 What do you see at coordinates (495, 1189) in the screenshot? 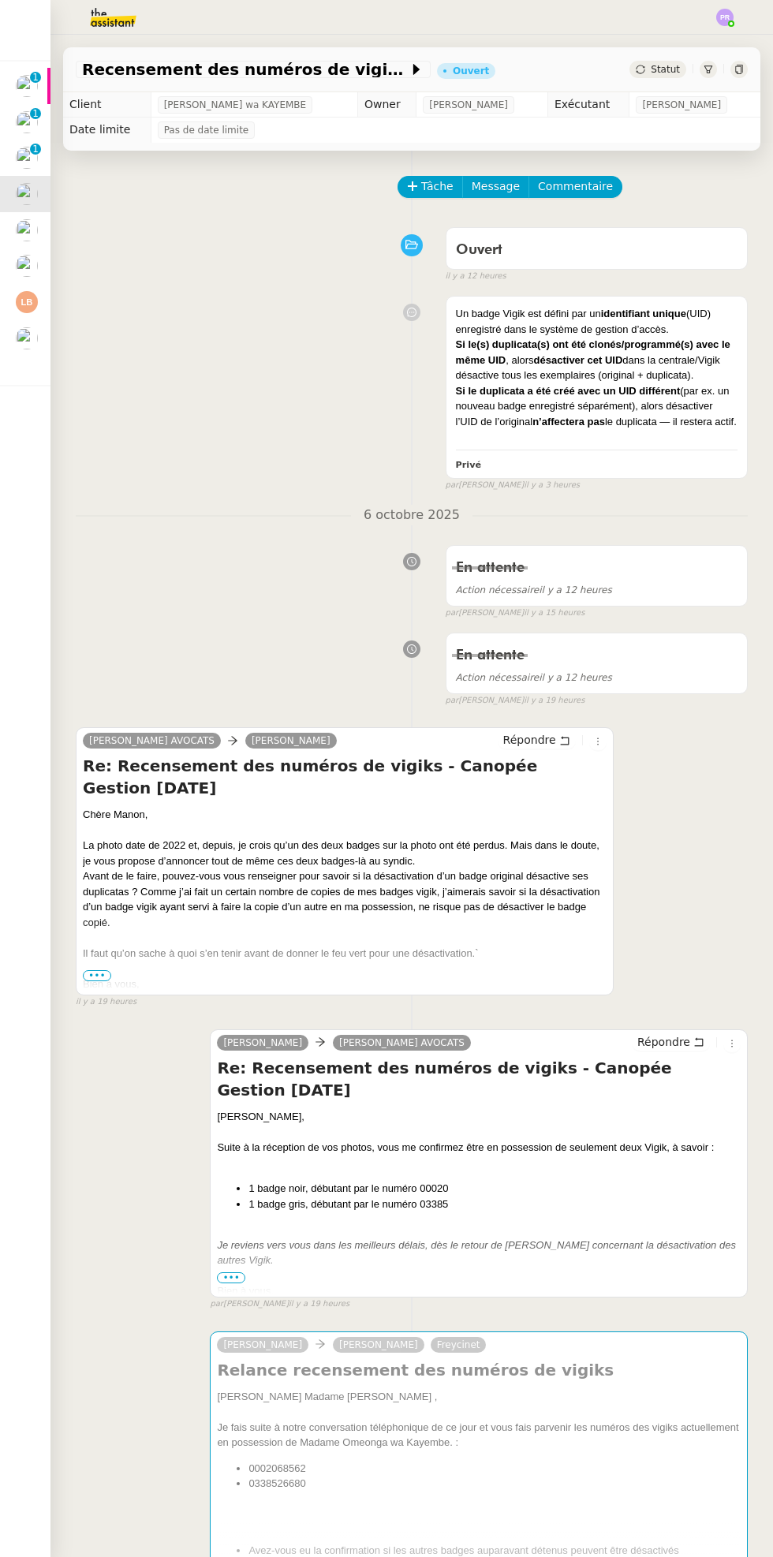
I see `li: 1 badge noir, débutant par le numéro 00020` at bounding box center [495, 1189].